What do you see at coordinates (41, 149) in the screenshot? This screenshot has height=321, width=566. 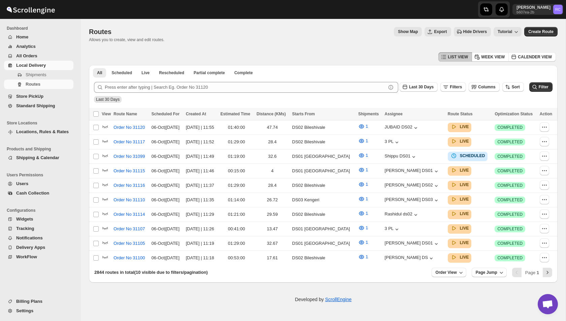 I see `span: Products and Shipping` at bounding box center [41, 149].